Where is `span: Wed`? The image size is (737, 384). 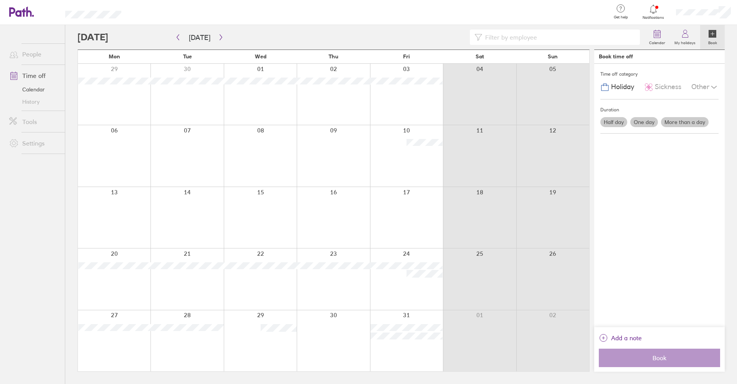
span: Wed is located at coordinates (261, 56).